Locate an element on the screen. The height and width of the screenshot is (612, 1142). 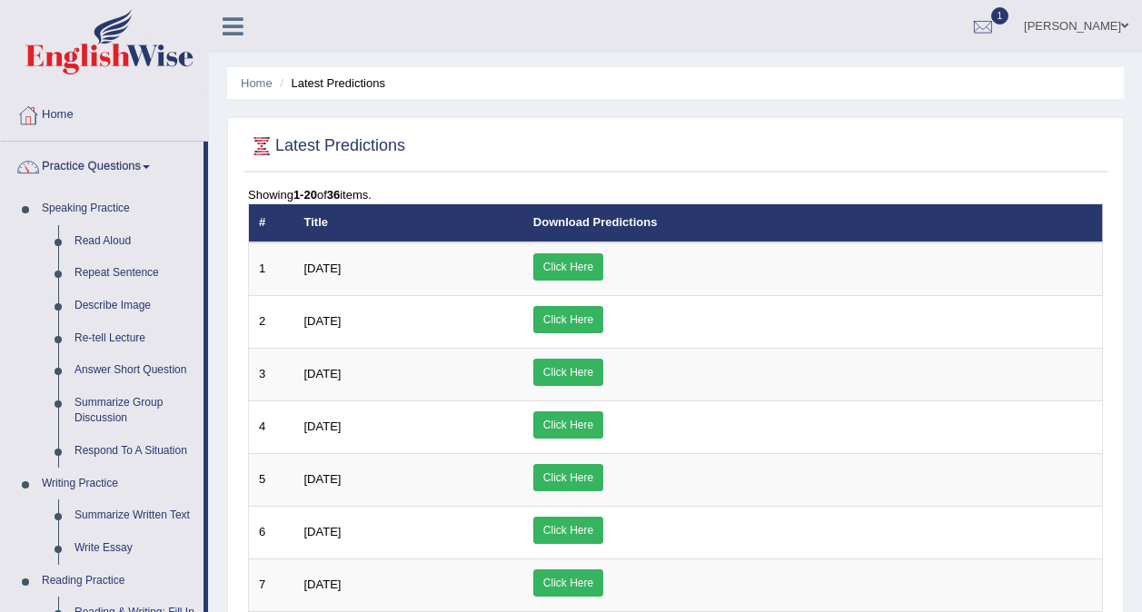
span: 1 is located at coordinates (1000, 15).